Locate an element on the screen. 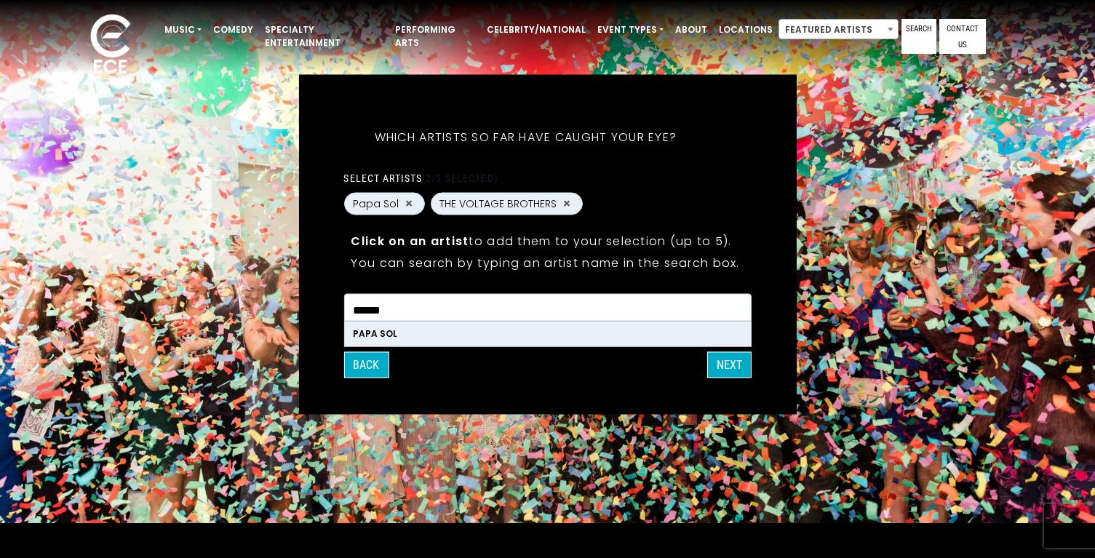  a: About is located at coordinates (691, 30).